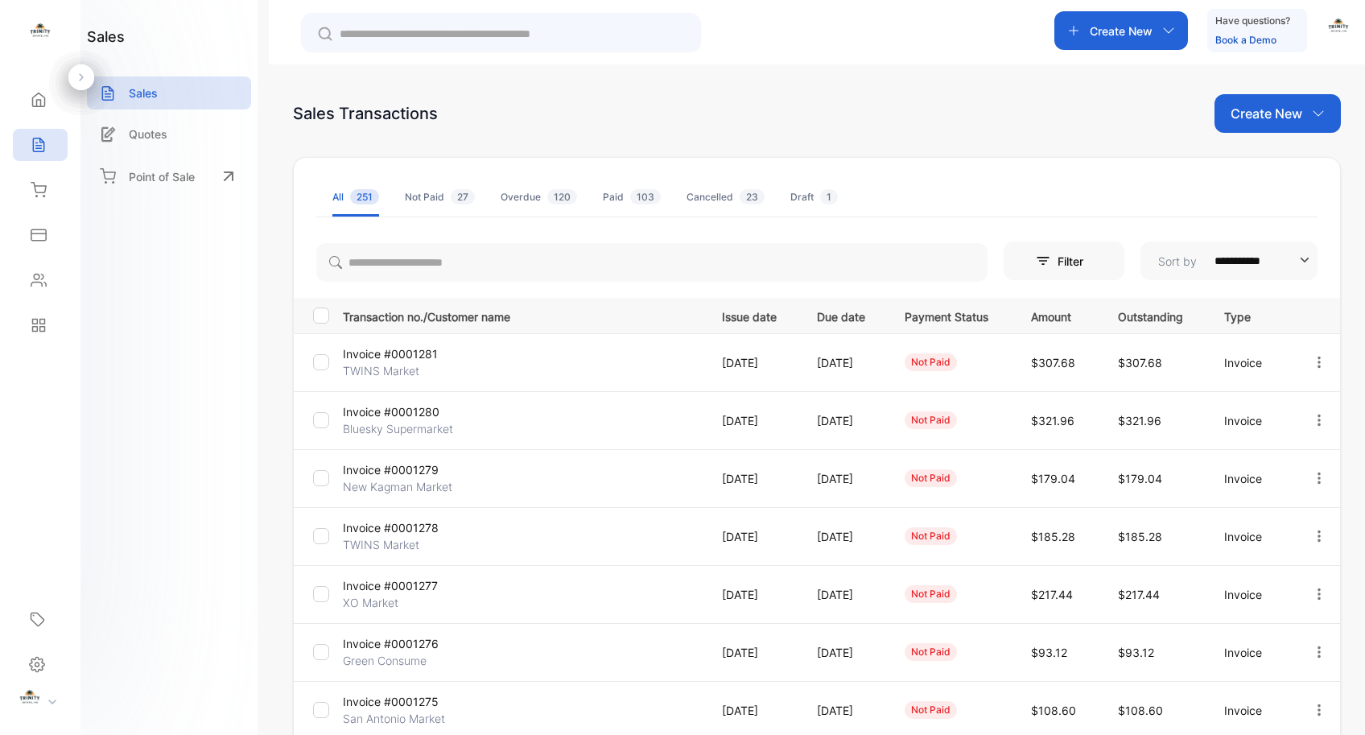  I want to click on div: Paid, so click(632, 197).